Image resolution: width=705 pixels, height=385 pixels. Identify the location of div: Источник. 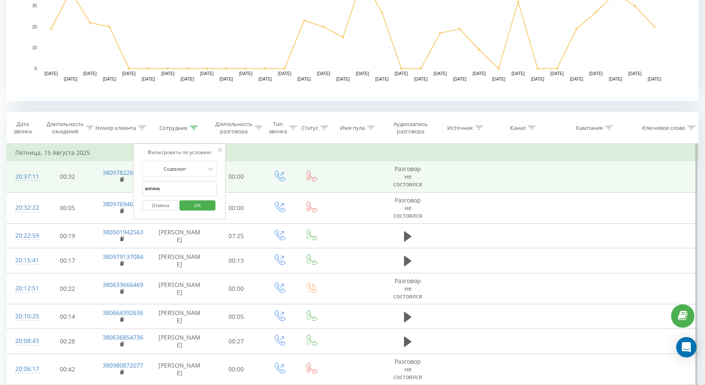
(460, 128).